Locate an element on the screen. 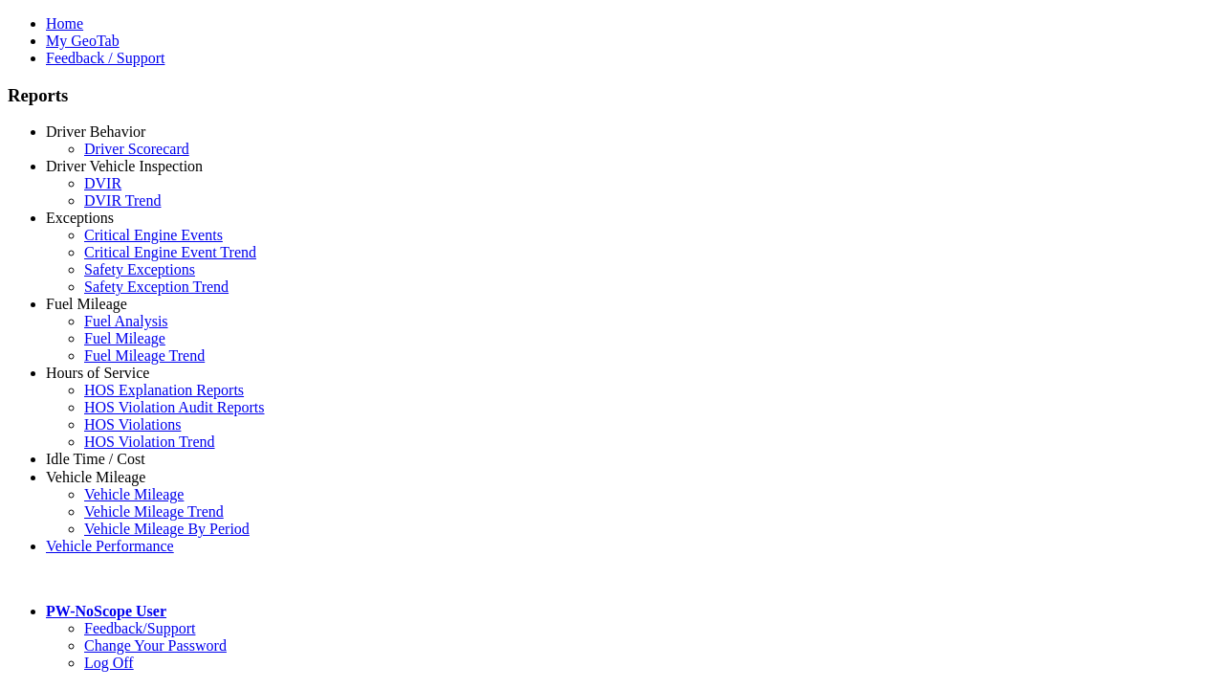  a: DVIR Trend is located at coordinates (122, 200).